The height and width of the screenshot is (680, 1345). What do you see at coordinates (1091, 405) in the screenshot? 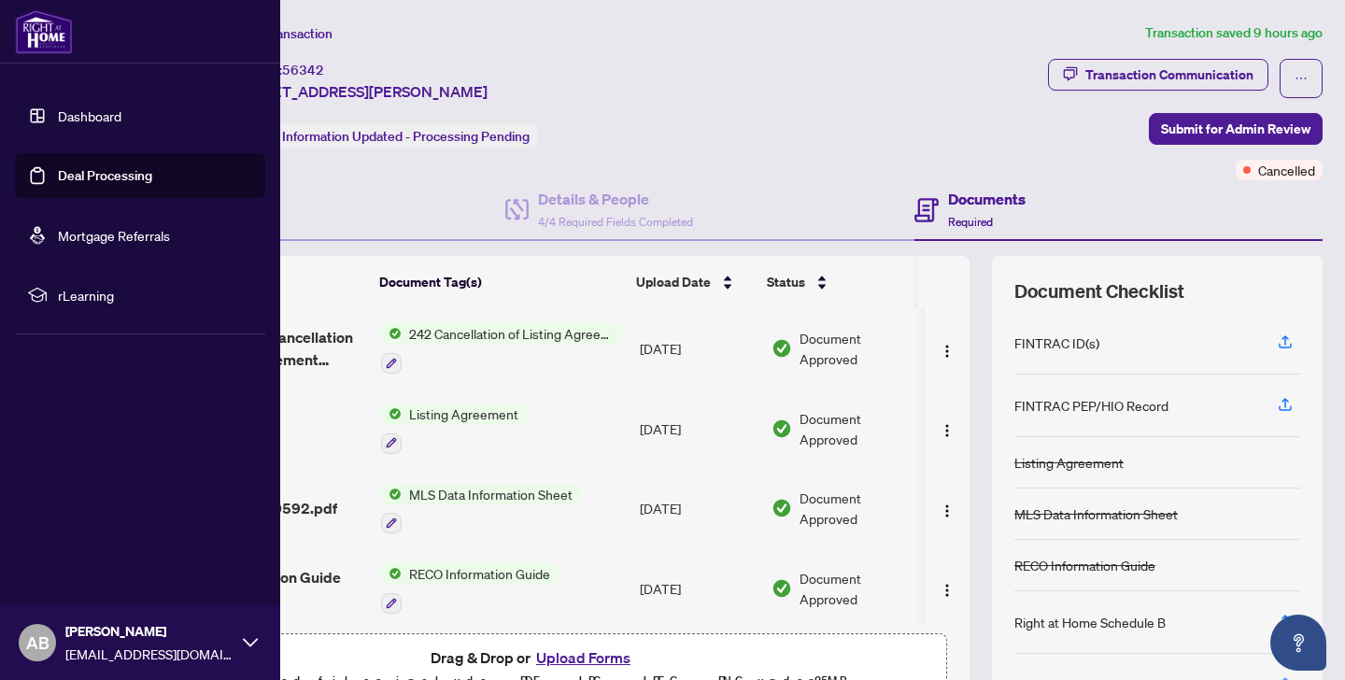
I see `div: FINTRAC PEP/HIO Record` at bounding box center [1091, 405].